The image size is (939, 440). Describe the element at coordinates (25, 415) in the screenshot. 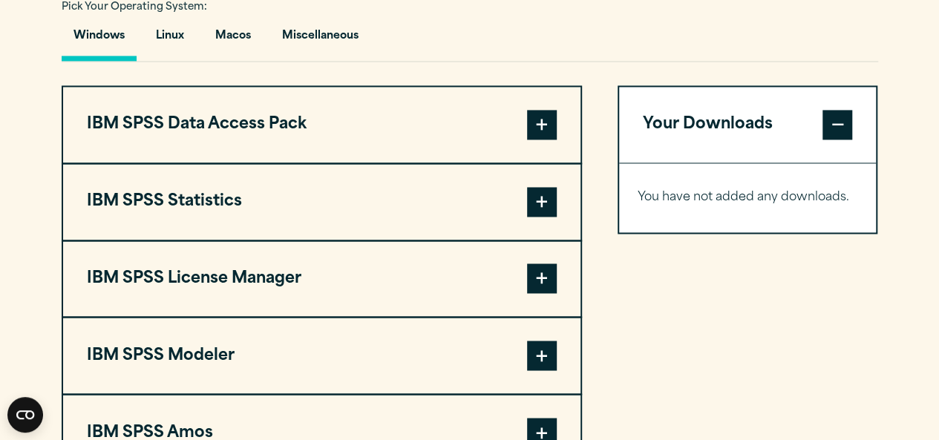

I see `button: Open CMP widget` at that location.